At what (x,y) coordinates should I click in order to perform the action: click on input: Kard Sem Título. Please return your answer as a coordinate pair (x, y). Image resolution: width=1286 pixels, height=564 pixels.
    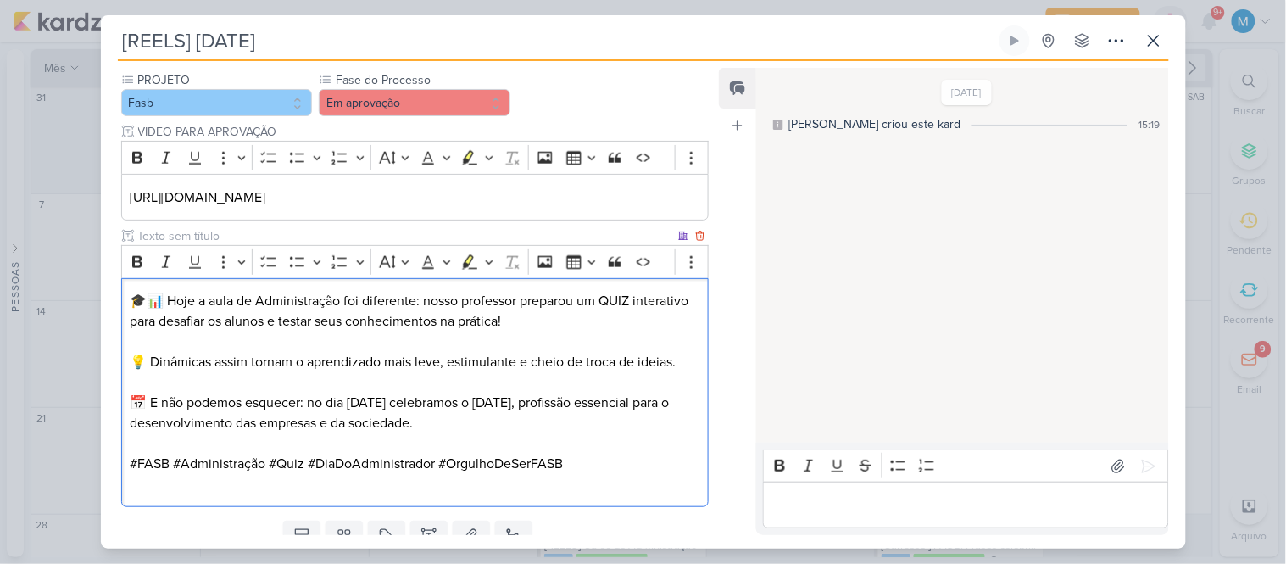
    Looking at the image, I should click on (557, 41).